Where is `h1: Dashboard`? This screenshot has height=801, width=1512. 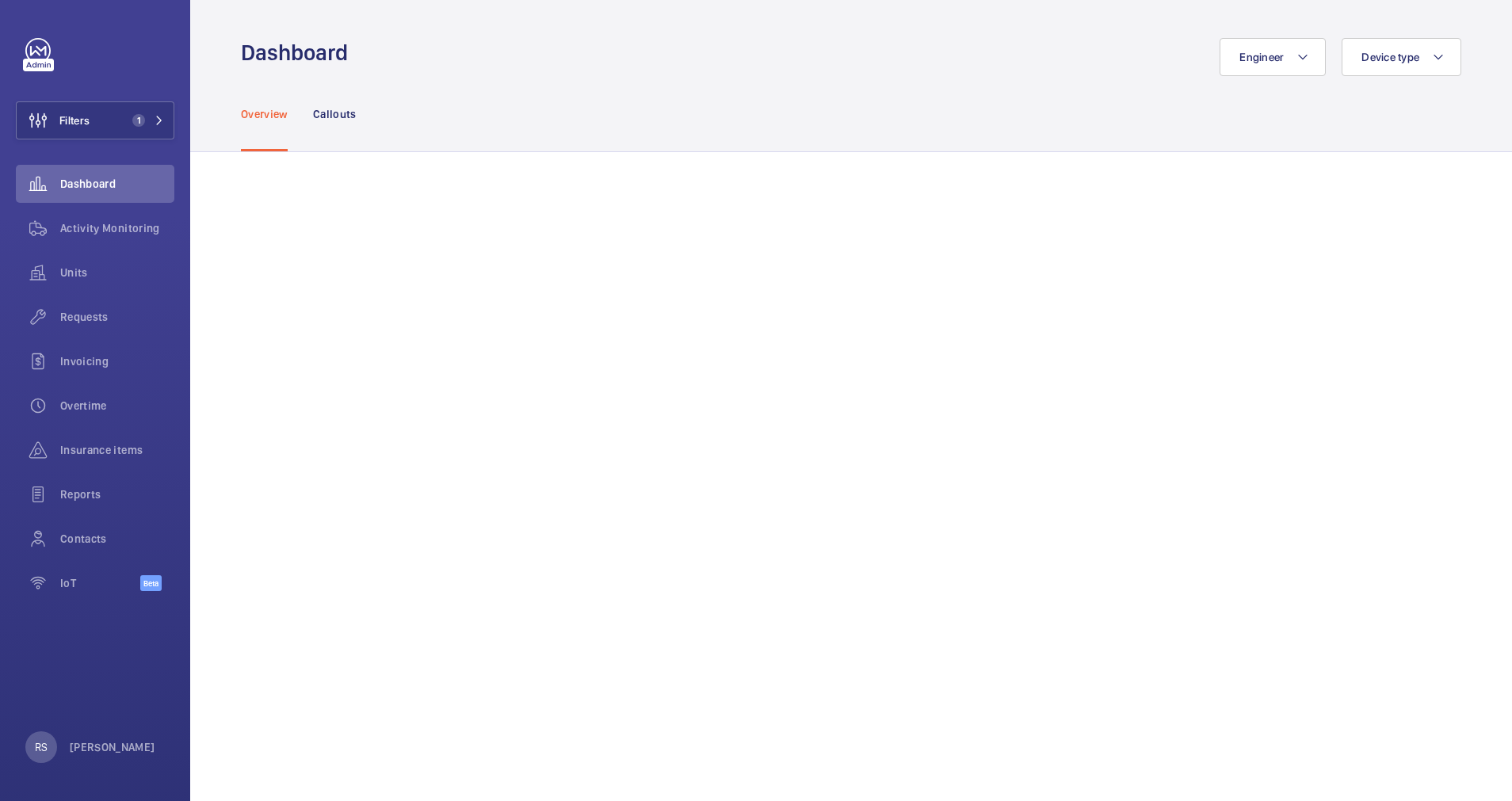
h1: Dashboard is located at coordinates (299, 52).